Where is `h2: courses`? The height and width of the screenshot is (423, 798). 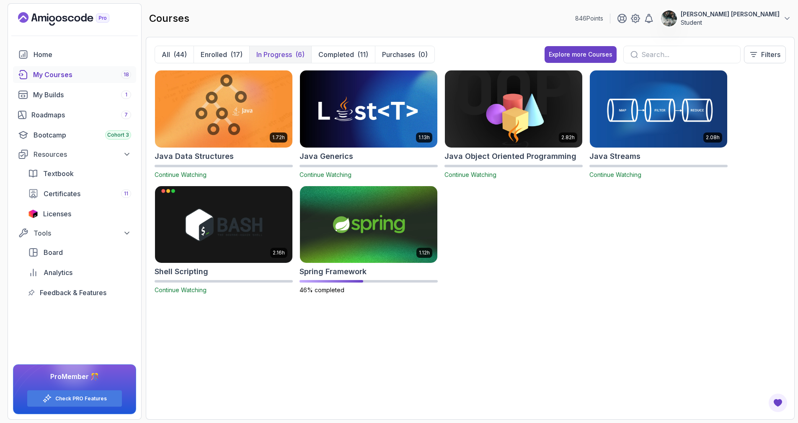
h2: courses is located at coordinates (169, 18).